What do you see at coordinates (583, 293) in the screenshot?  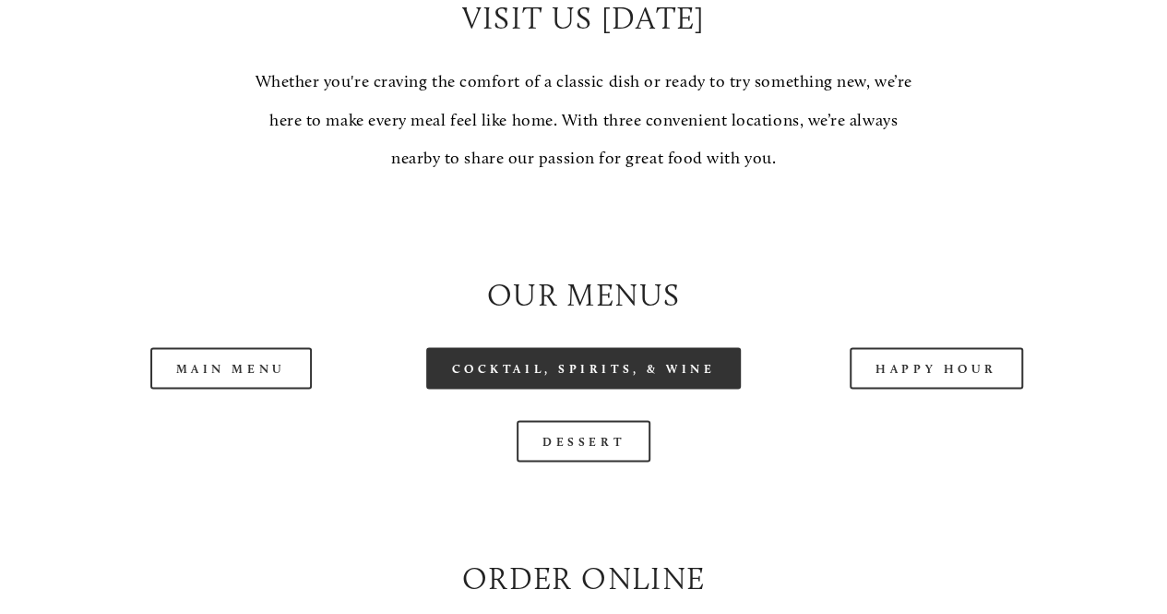 I see `h2: Our Menus` at bounding box center [583, 293].